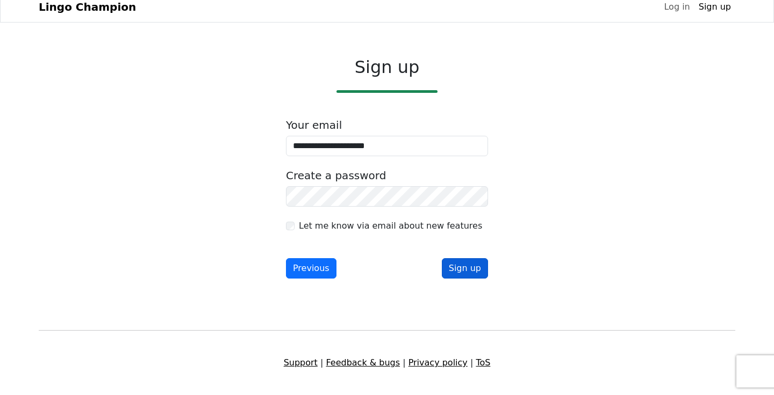 The width and height of the screenshot is (774, 395). What do you see at coordinates (482, 363) in the screenshot?
I see `a: ToS` at bounding box center [482, 363].